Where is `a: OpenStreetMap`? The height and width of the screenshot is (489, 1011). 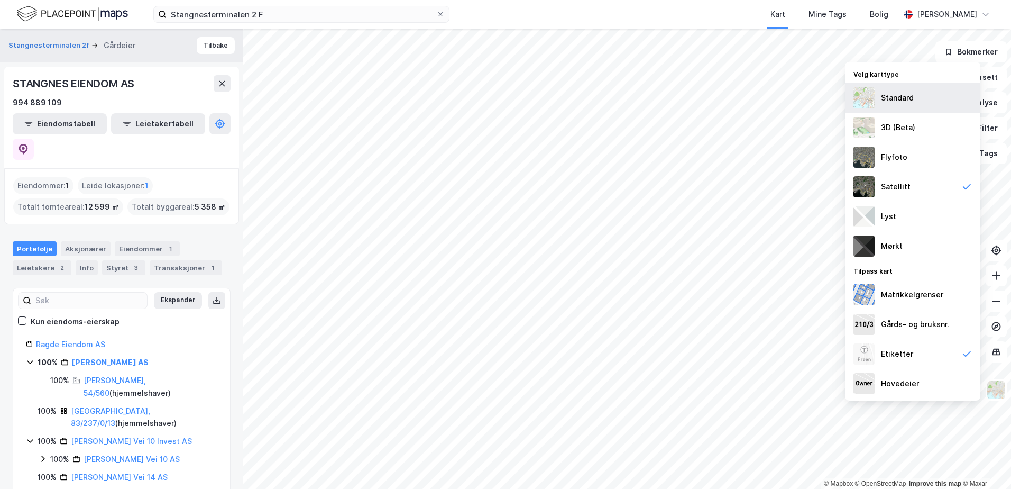
a: OpenStreetMap is located at coordinates (881, 483).